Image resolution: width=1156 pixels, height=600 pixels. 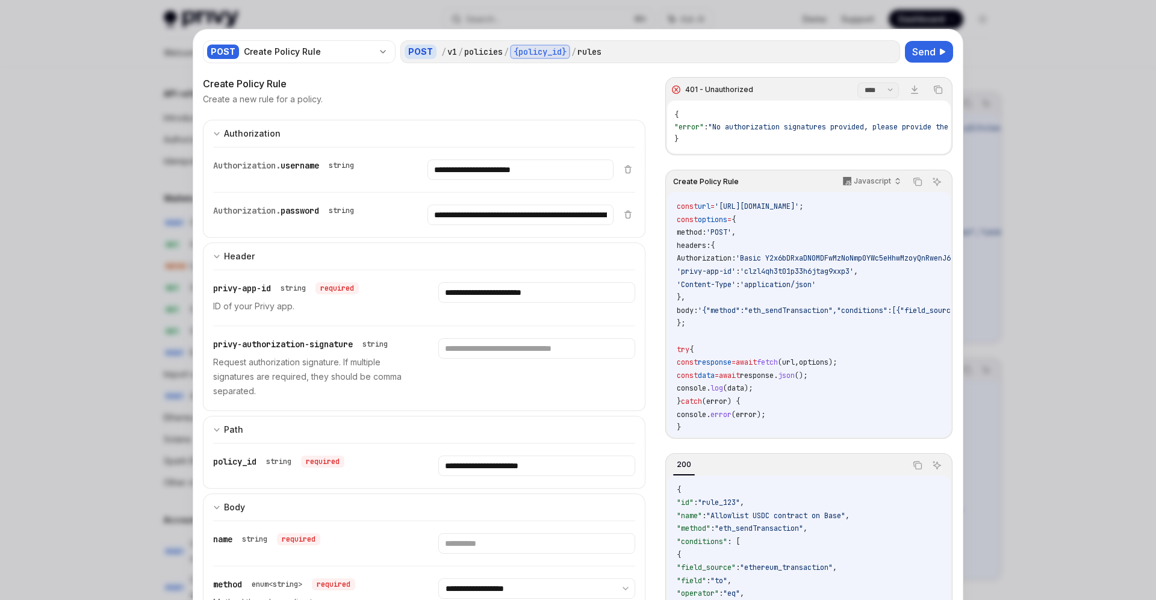 What do you see at coordinates (929, 52) in the screenshot?
I see `button: Send` at bounding box center [929, 52].